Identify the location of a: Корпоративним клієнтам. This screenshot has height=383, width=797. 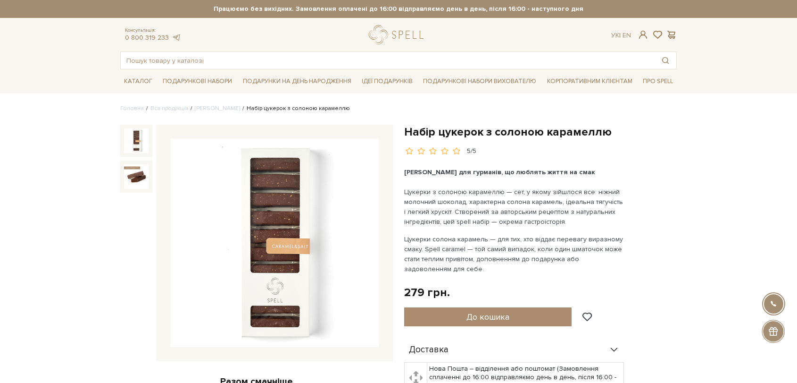
(590, 81).